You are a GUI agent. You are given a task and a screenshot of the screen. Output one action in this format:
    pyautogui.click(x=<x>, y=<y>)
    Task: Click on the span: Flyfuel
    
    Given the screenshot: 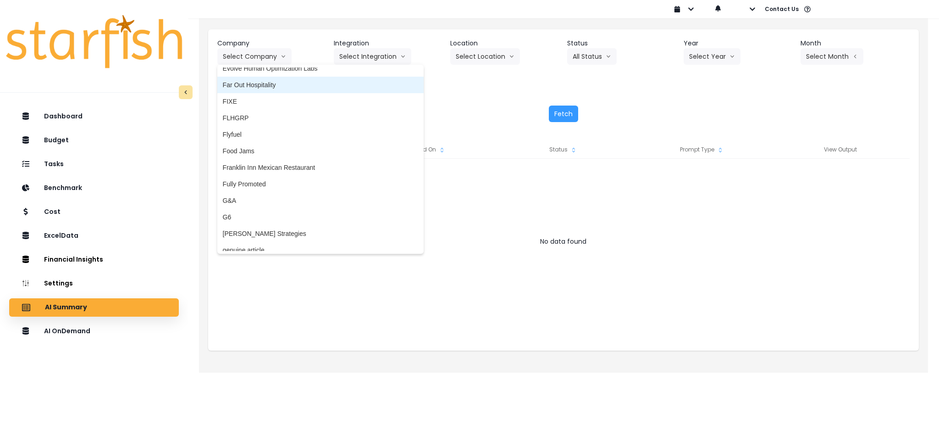 What is the action you would take?
    pyautogui.click(x=321, y=134)
    